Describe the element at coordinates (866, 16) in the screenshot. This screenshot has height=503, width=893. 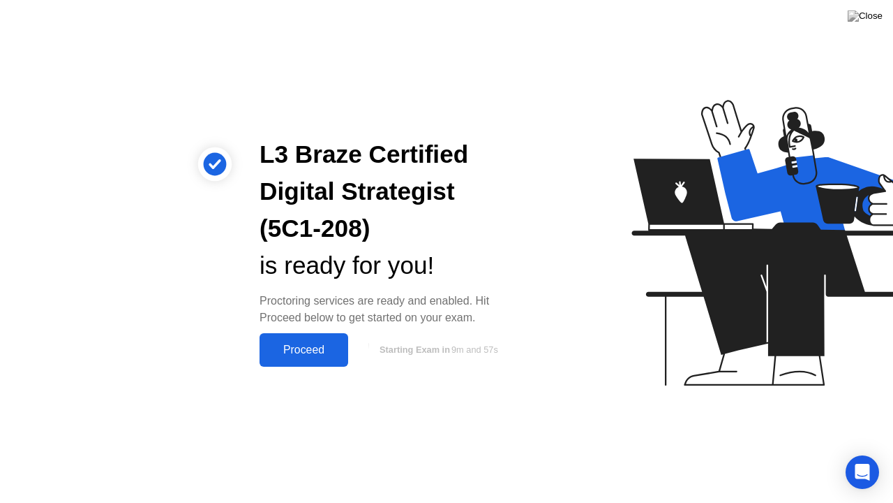
I see `img: Close` at that location.